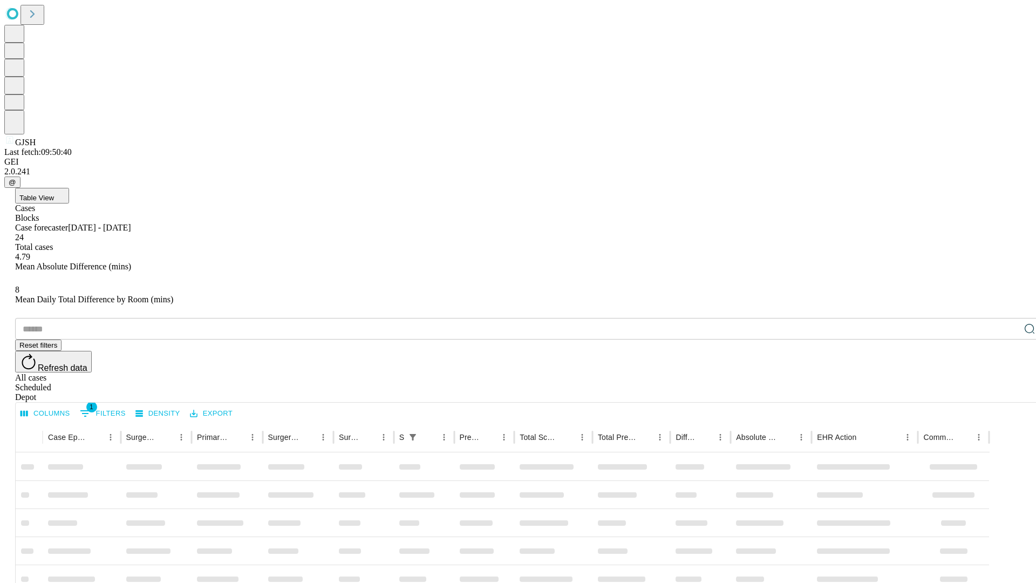 The width and height of the screenshot is (1036, 583). What do you see at coordinates (539, 437) in the screenshot?
I see `div: Total Scheduled Duration` at bounding box center [539, 437].